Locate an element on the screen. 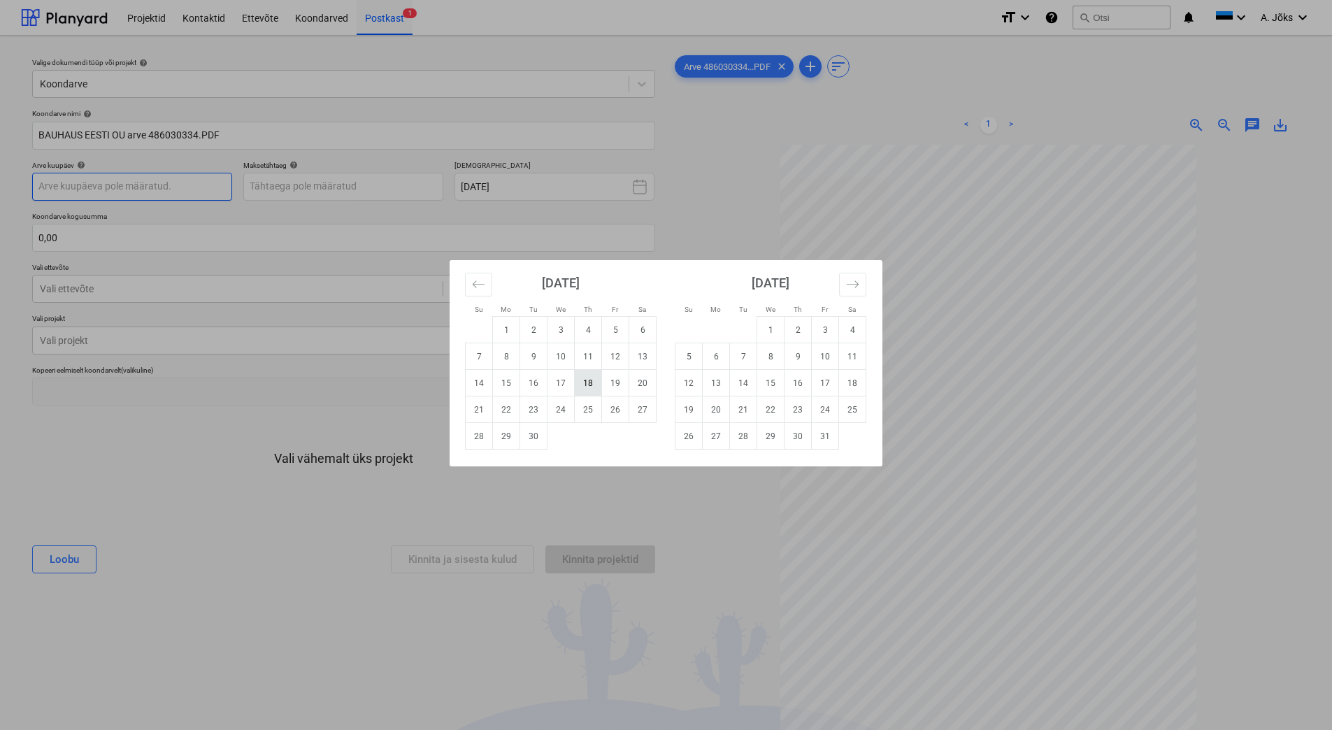  td: Sunday, September 14, 2025 is located at coordinates (479, 383).